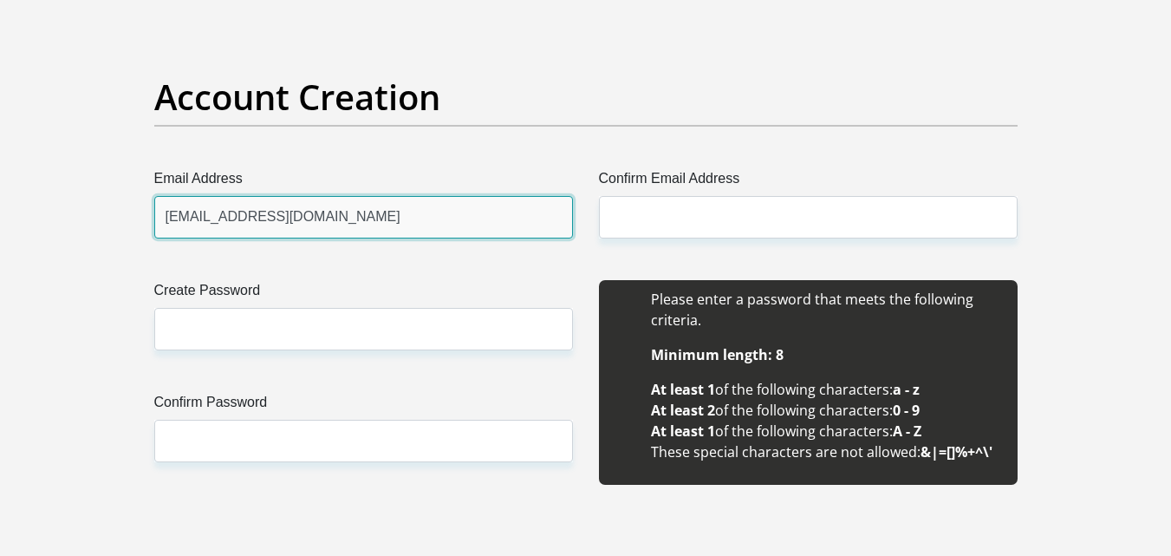 The image size is (1171, 556). What do you see at coordinates (363, 406) in the screenshot?
I see `label: Confirm Password` at bounding box center [363, 406].